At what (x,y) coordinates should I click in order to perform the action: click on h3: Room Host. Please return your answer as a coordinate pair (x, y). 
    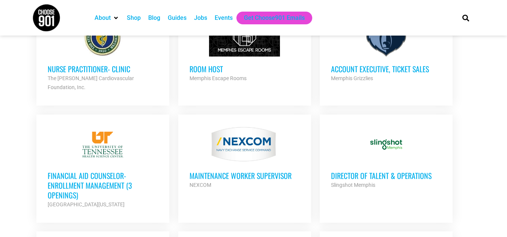
    Looking at the image, I should click on (245, 69).